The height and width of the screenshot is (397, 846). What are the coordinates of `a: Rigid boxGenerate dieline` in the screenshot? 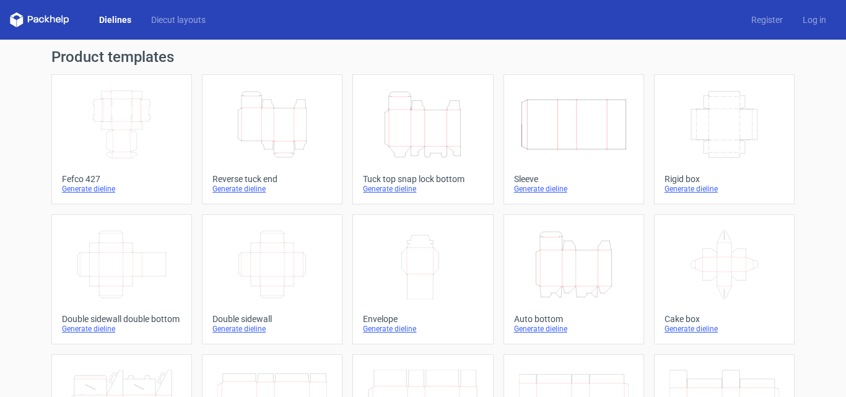 It's located at (724, 139).